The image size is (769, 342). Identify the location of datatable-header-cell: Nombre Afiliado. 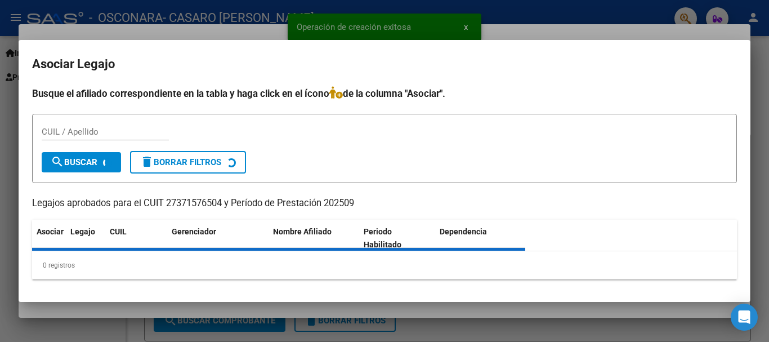
(314, 238).